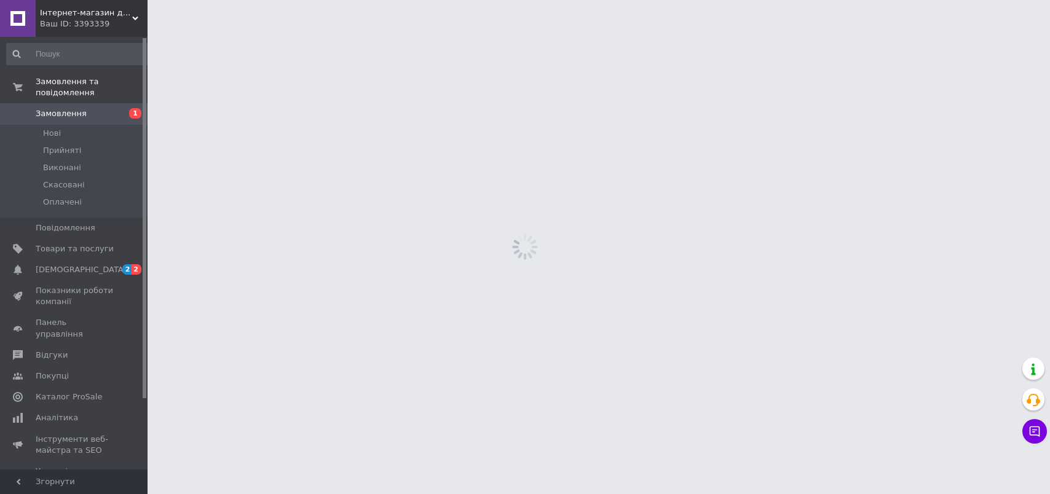 The width and height of the screenshot is (1050, 494). Describe the element at coordinates (57, 418) in the screenshot. I see `span: Аналітика` at that location.